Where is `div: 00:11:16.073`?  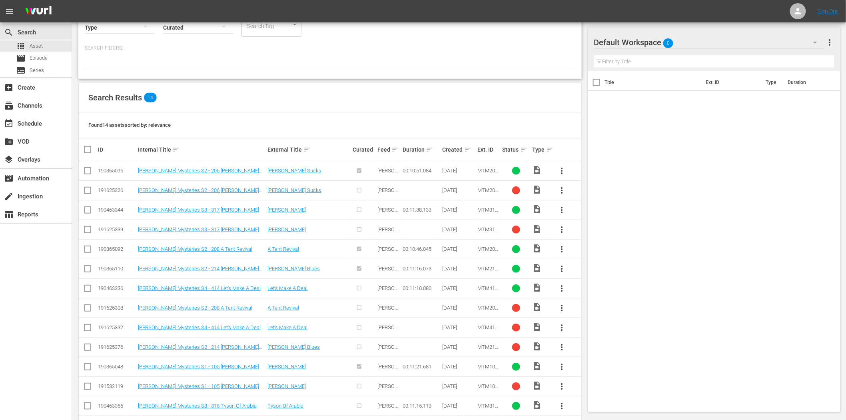 div: 00:11:16.073 is located at coordinates (421, 268).